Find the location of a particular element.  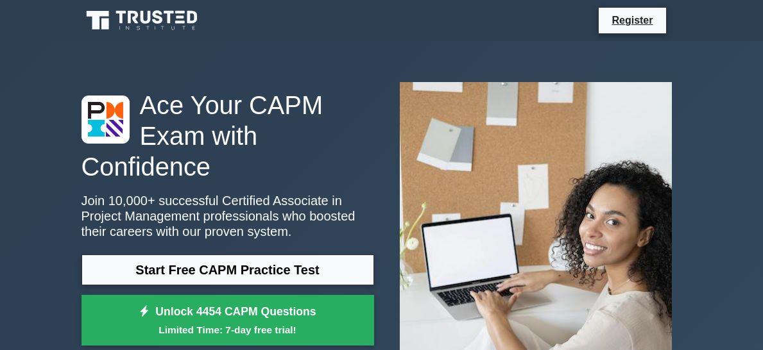

a: Unlock 4454 CAPM QuestionsLimited Time: 7-day free trial! is located at coordinates (228, 321).